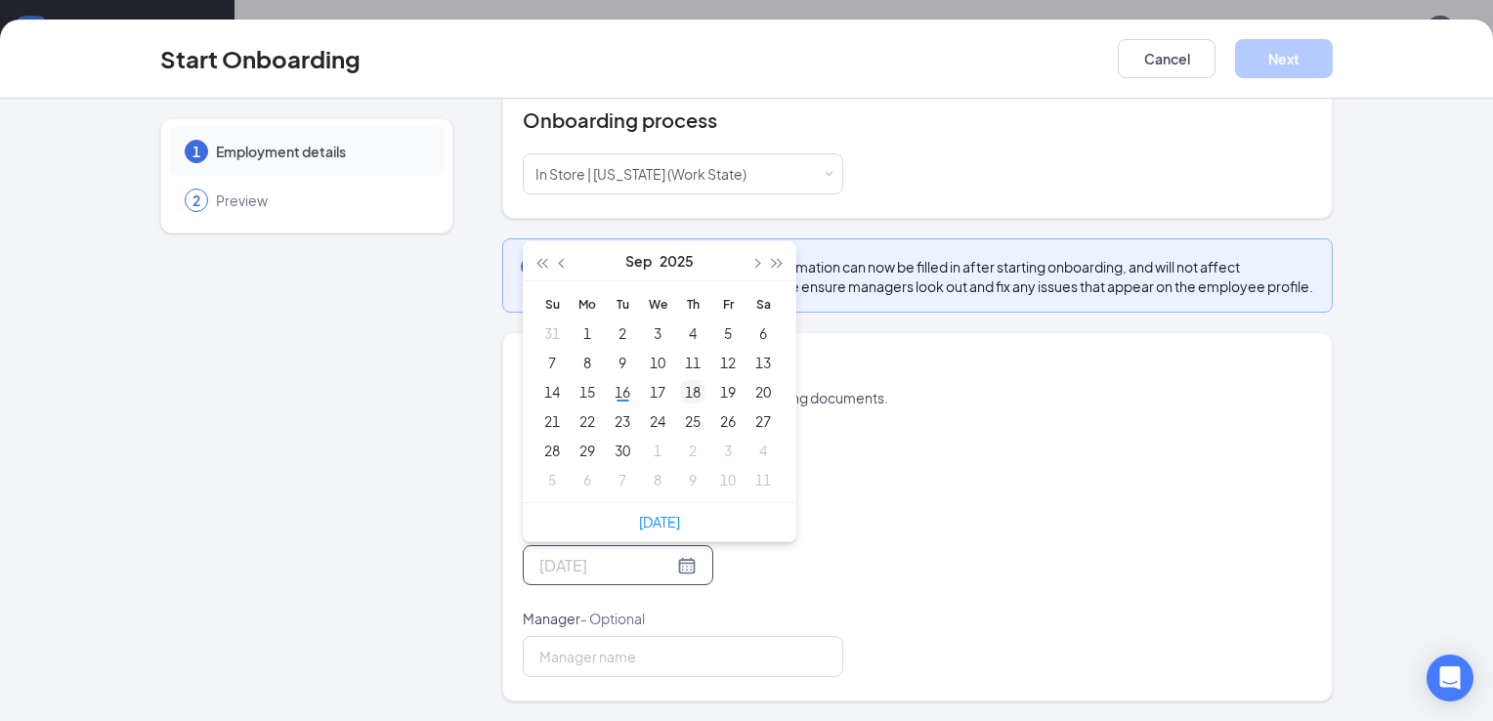  Describe the element at coordinates (658, 392) in the screenshot. I see `td: 2025-09-17` at that location.